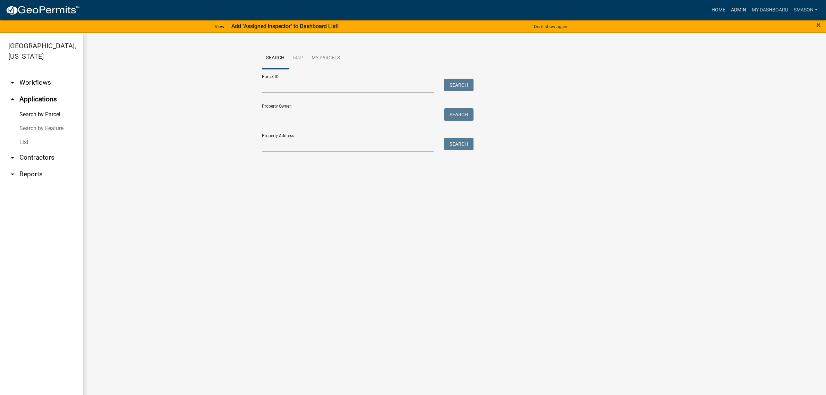  I want to click on a: View, so click(220, 26).